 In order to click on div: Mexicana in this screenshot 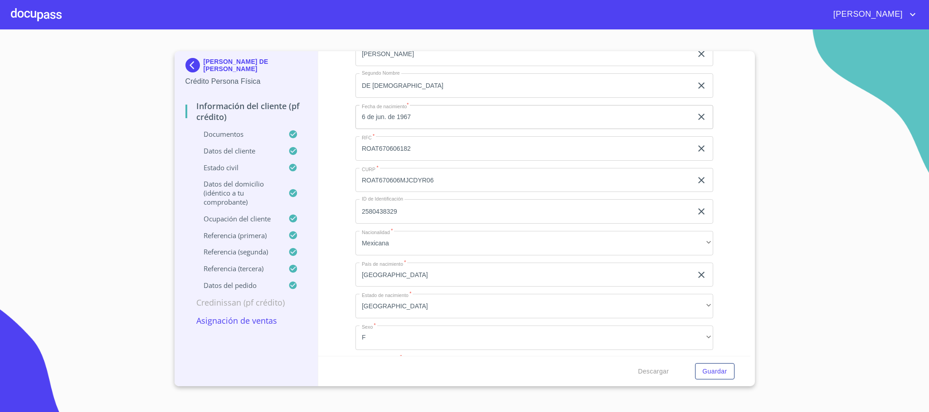, I will do `click(534, 243)`.